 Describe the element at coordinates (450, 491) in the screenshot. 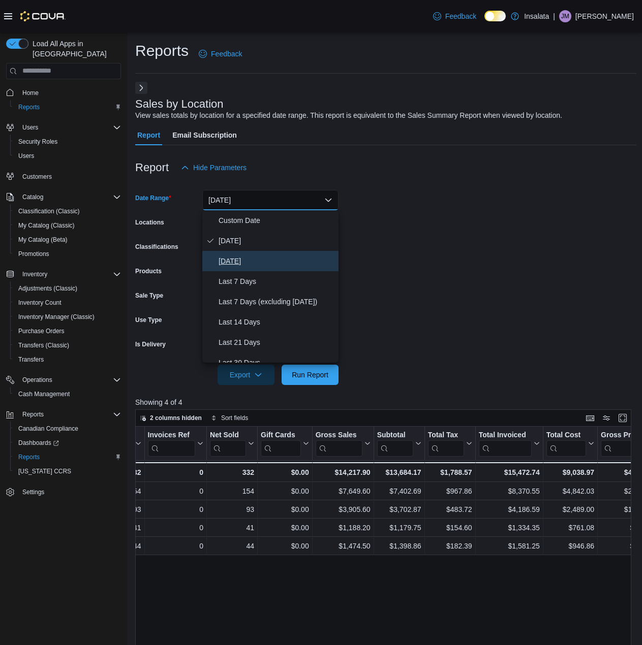

I see `div: $967.86` at that location.